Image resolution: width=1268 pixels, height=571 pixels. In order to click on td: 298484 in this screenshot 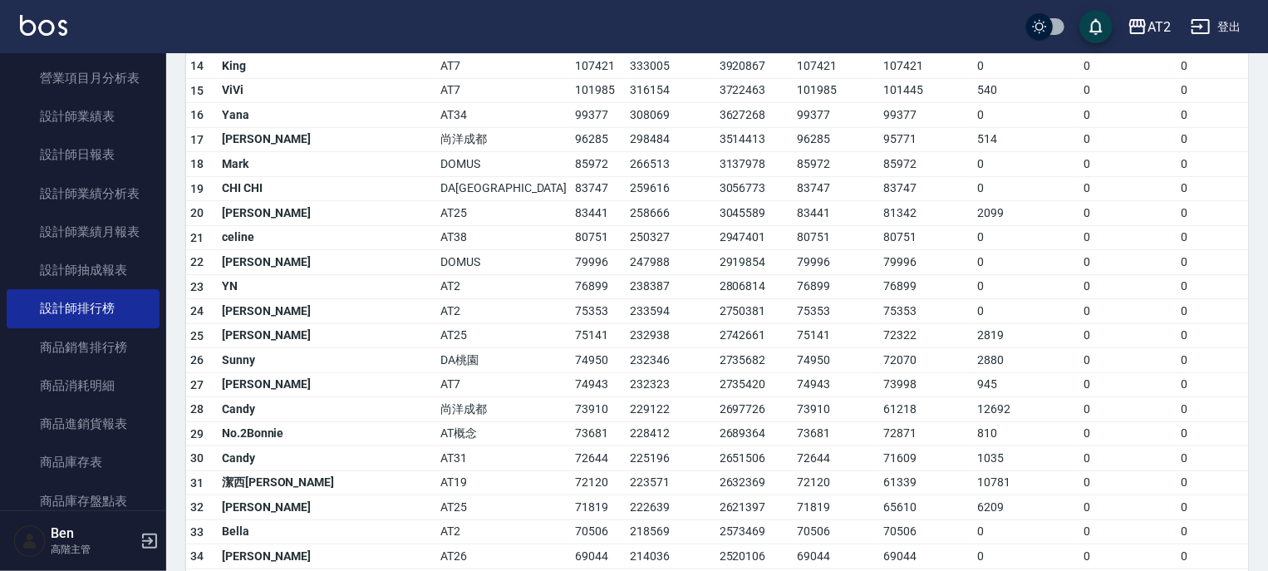, I will do `click(670, 140)`.